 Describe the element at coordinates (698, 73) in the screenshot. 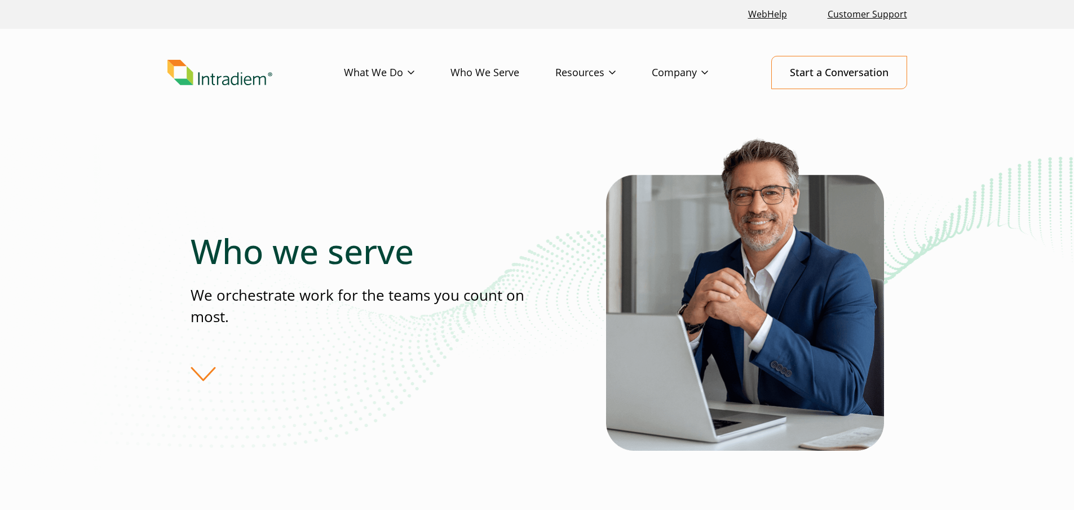

I see `a: Company` at that location.